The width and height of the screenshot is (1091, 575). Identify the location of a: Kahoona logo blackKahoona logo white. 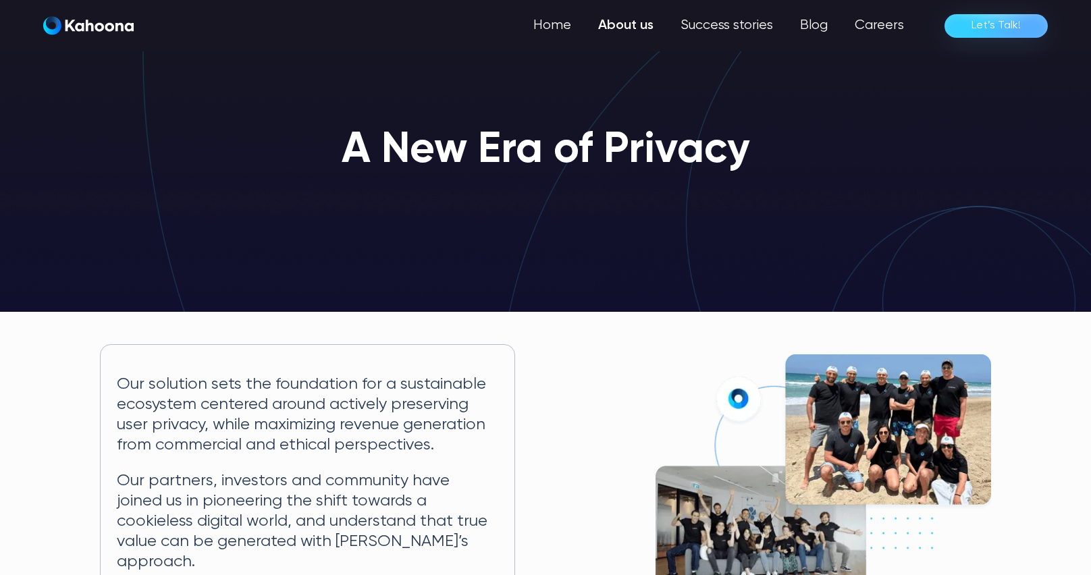
(88, 26).